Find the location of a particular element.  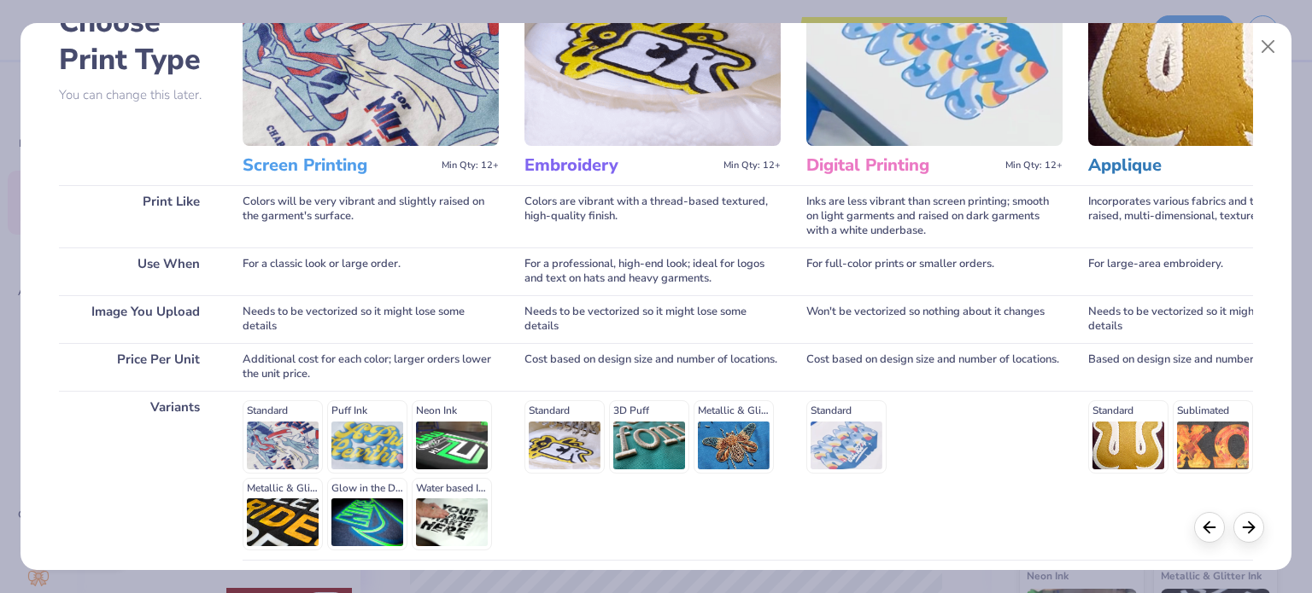

div: Colors will be very vibrant and slightly raised on the garment's surface. is located at coordinates (371, 216).